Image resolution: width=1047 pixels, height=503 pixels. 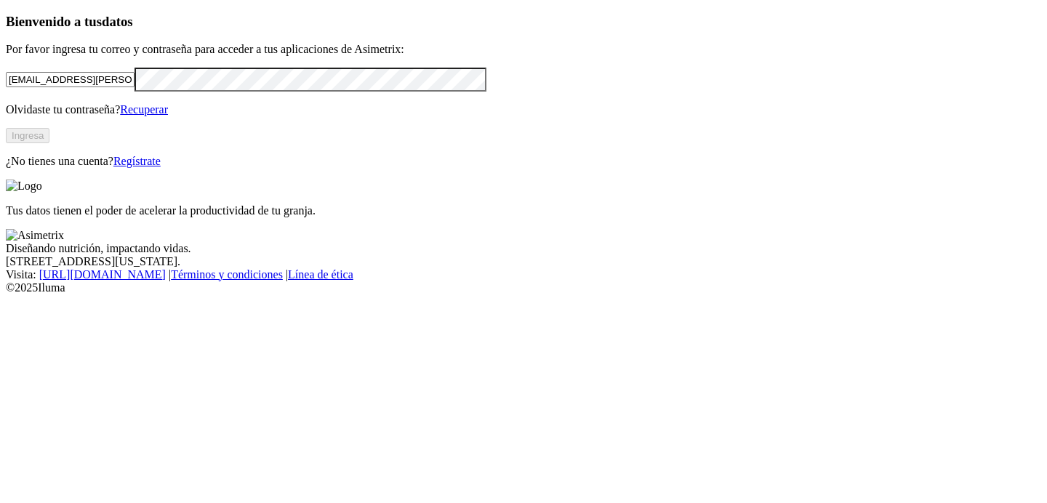 I want to click on div: Diseñando nutrición, impactando vidas., so click(x=523, y=249).